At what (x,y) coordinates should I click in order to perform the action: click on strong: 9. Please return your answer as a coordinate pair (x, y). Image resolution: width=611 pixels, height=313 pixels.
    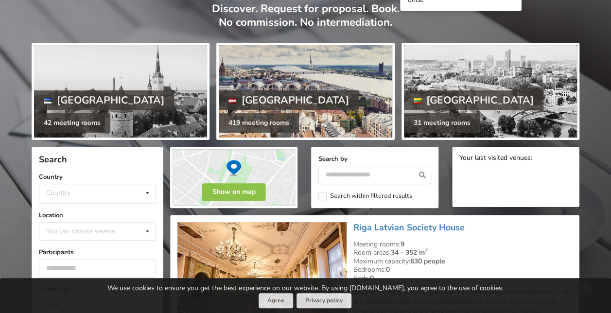
    Looking at the image, I should click on (402, 244).